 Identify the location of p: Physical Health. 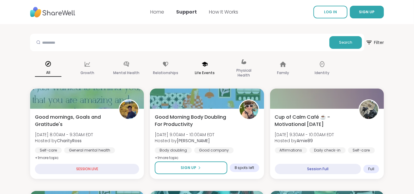
(244, 73).